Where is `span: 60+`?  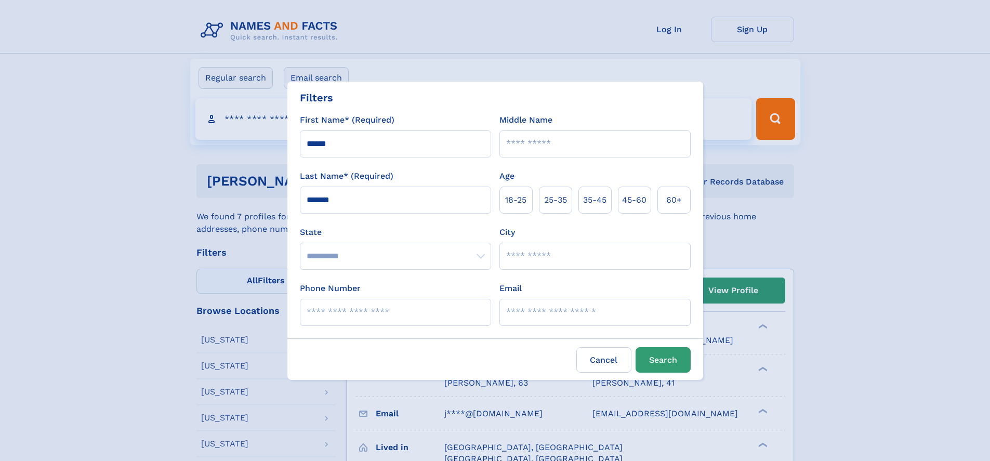
span: 60+ is located at coordinates (674, 200).